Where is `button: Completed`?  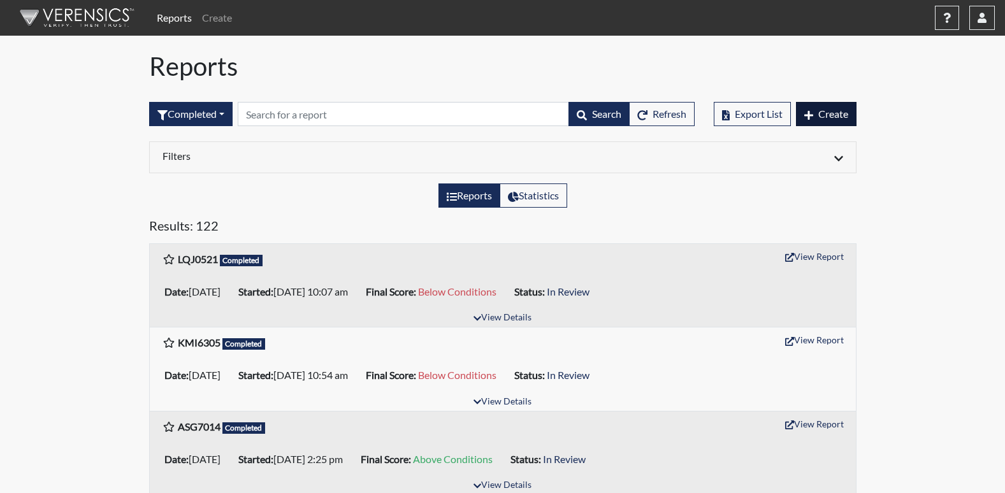 button: Completed is located at coordinates (191, 114).